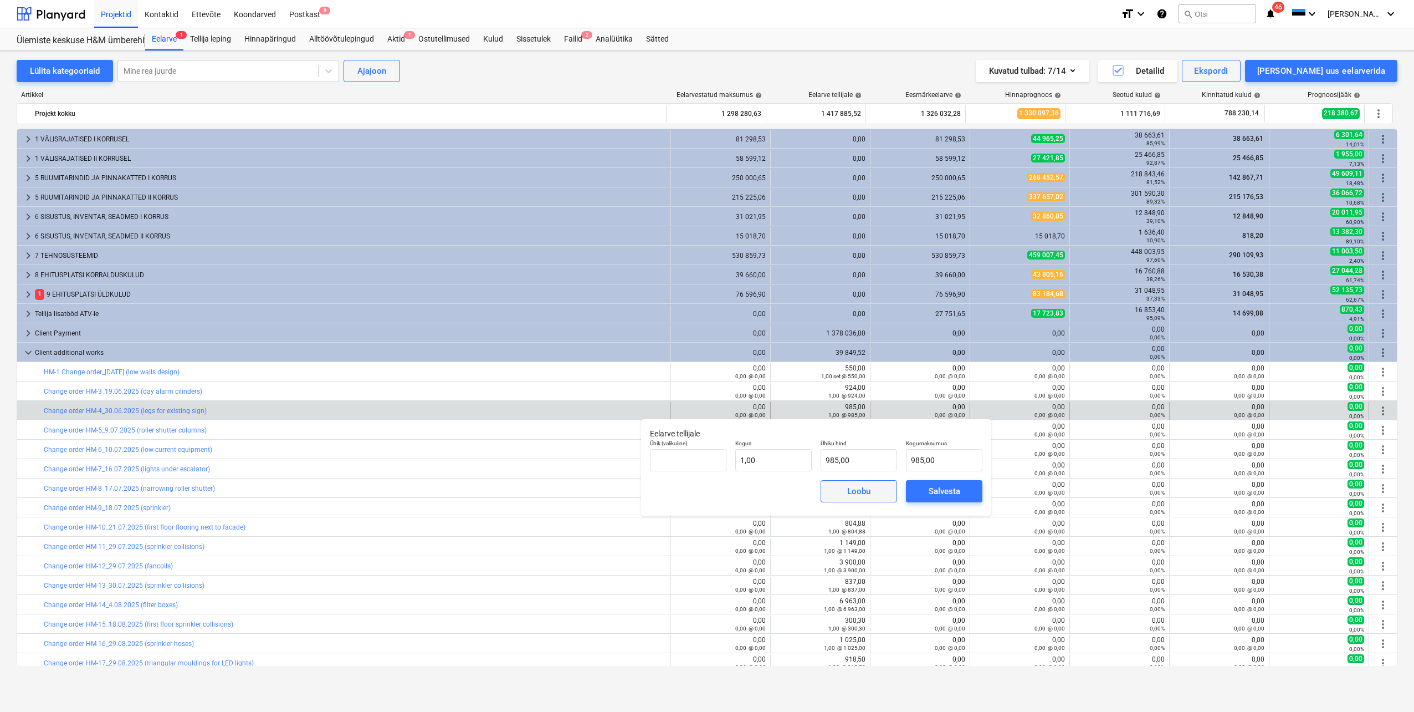 This screenshot has width=1414, height=712. I want to click on a: Ostutellimused, so click(444, 39).